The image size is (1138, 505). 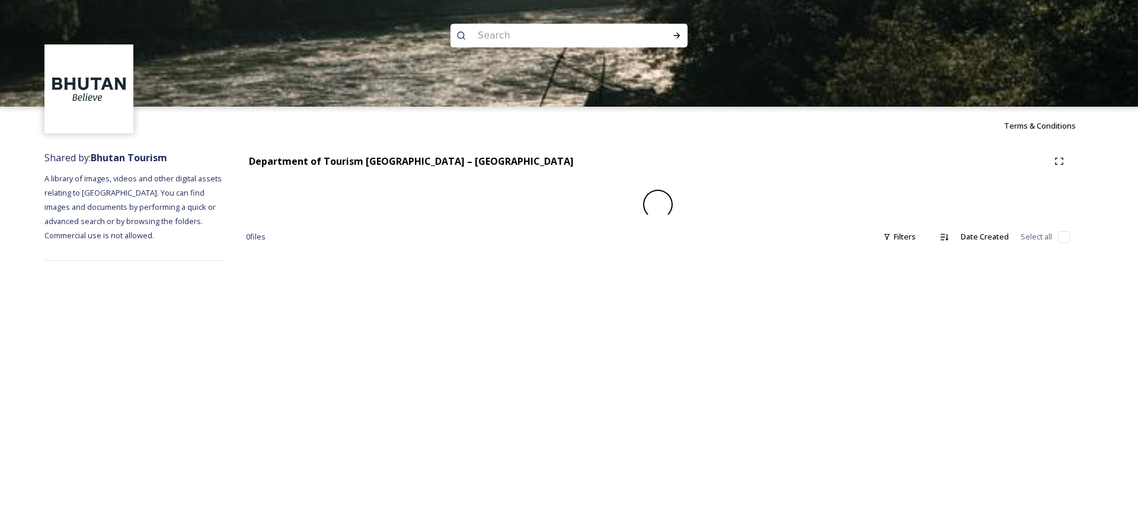 What do you see at coordinates (255, 236) in the screenshot?
I see `span: 0 file s` at bounding box center [255, 236].